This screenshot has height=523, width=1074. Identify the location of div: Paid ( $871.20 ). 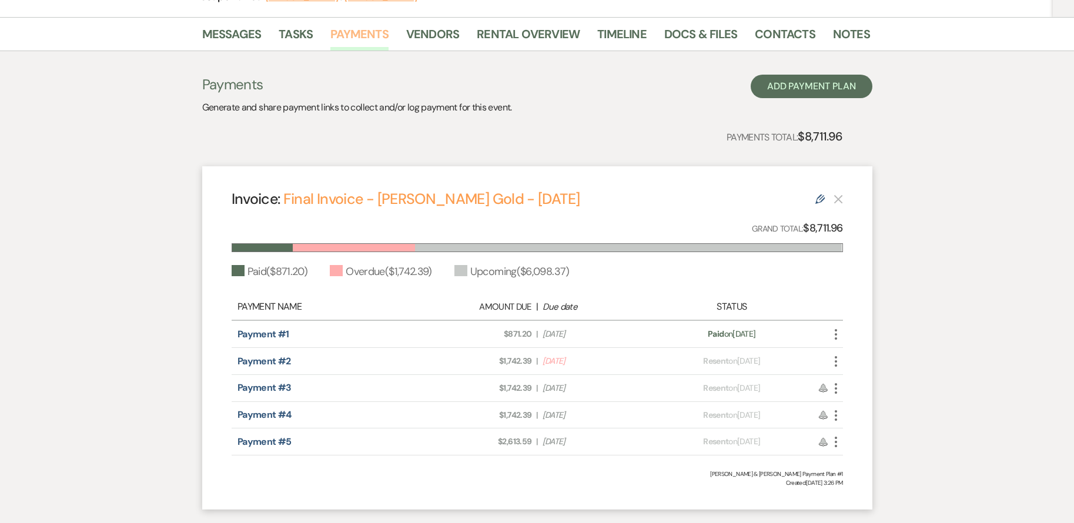
(270, 272).